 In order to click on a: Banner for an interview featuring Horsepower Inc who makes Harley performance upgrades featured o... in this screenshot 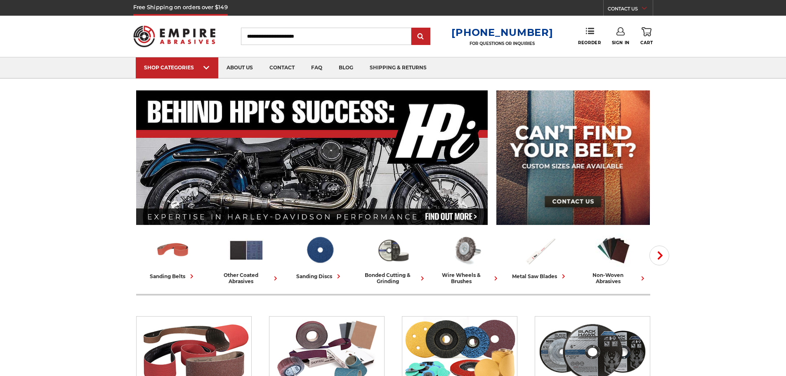, I will do `click(312, 158)`.